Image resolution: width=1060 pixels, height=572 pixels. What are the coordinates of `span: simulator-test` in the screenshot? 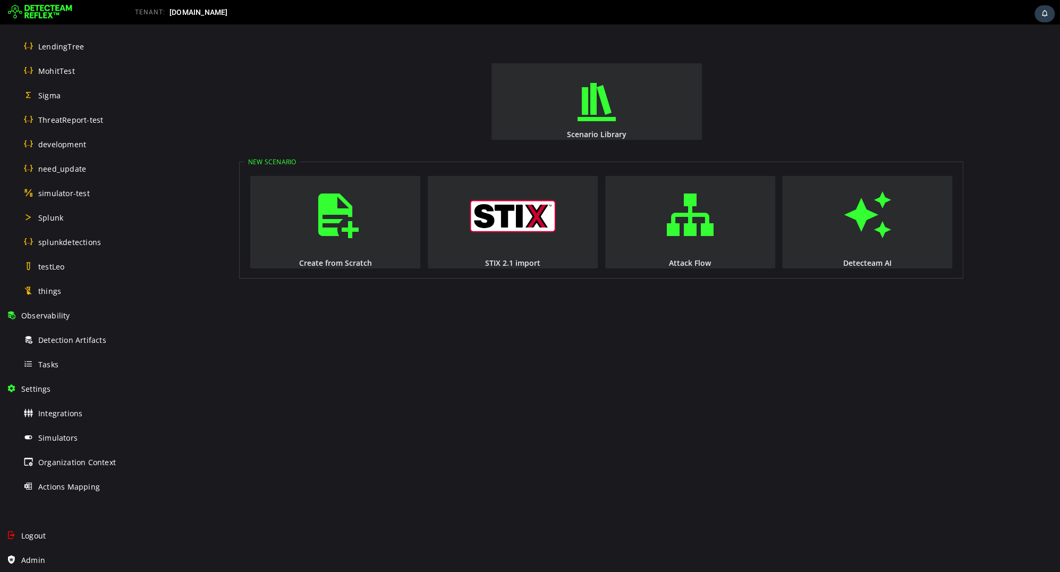 It's located at (64, 193).